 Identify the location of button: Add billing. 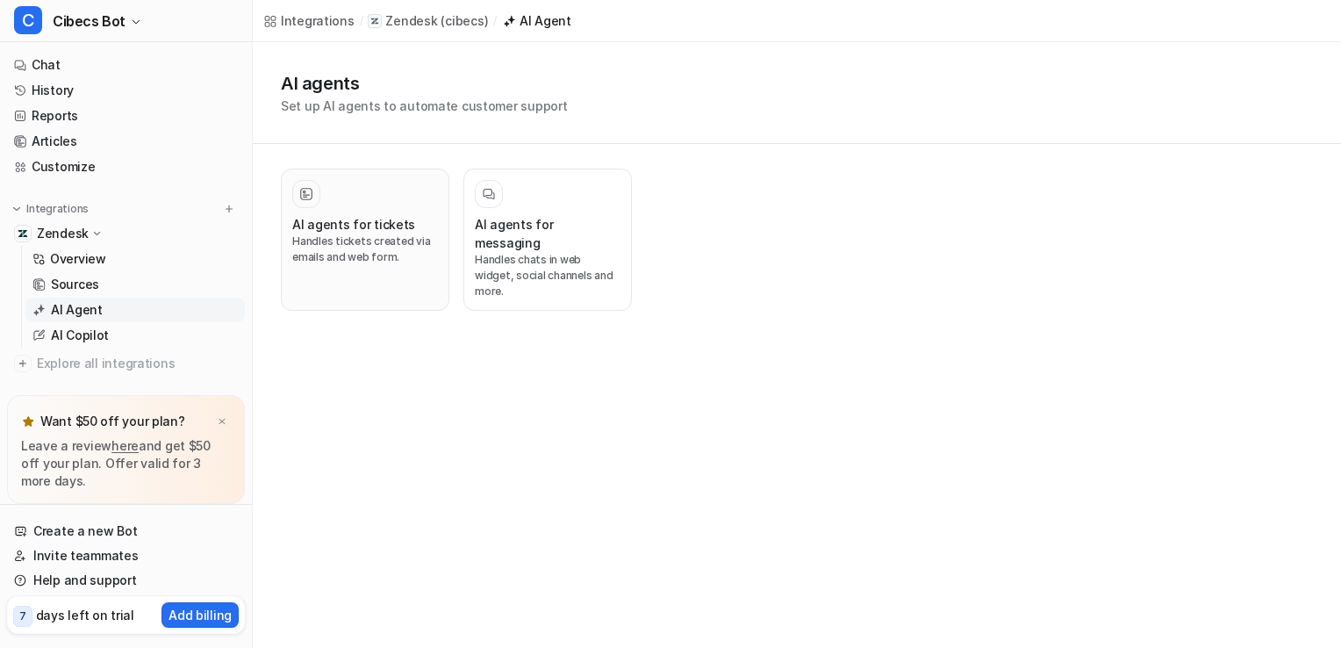
(200, 614).